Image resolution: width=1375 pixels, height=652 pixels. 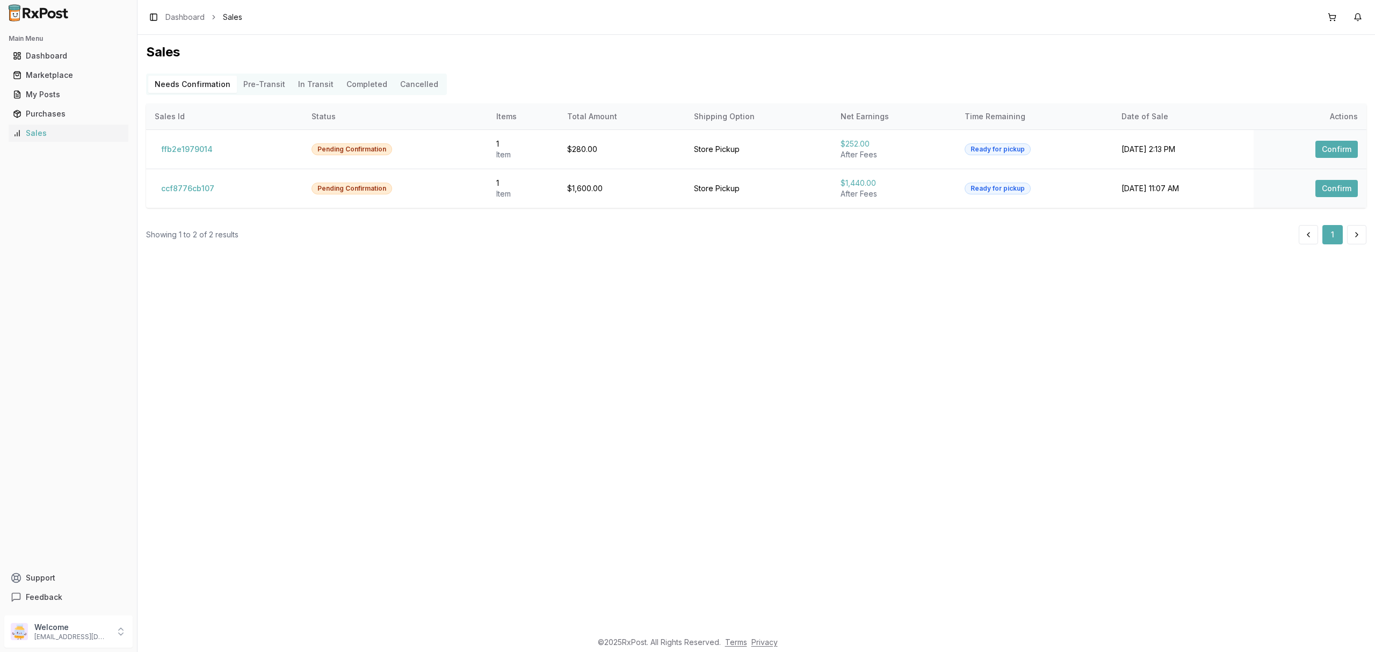 I want to click on button: Dashboard, so click(x=68, y=56).